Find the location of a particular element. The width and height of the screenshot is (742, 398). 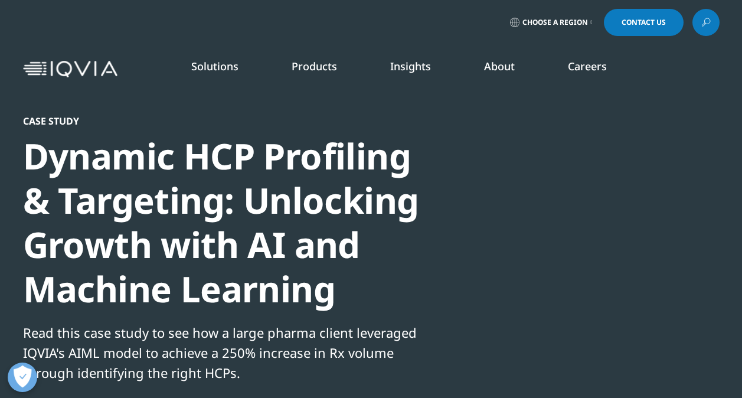

nav: Primary is located at coordinates (421, 69).